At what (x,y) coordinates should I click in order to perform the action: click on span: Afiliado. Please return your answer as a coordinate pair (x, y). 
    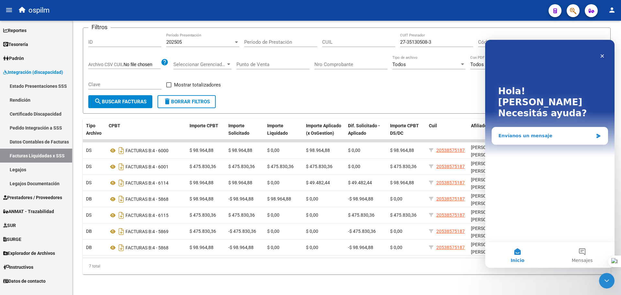
    Looking at the image, I should click on (479, 125).